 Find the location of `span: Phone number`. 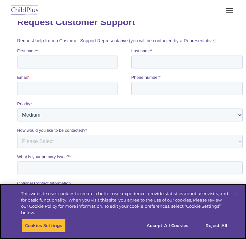

span: Phone number is located at coordinates (128, 66).